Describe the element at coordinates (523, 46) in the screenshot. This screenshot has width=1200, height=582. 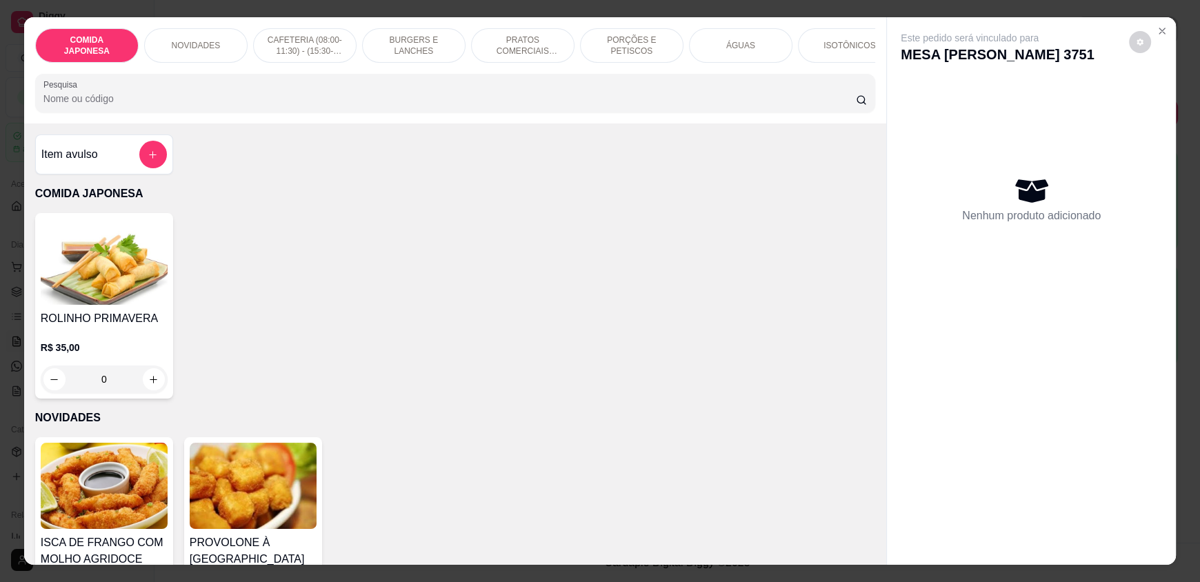
I see `p: PRATOS COMERCIAIS (11:30-15:30)` at that location.